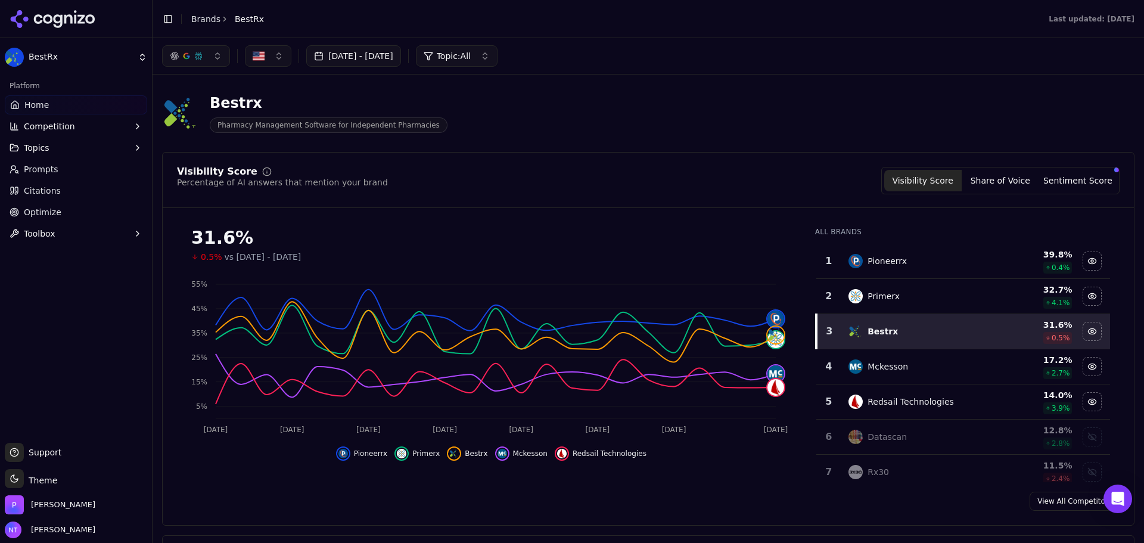  Describe the element at coordinates (371, 453) in the screenshot. I see `span: Pioneerrx` at that location.